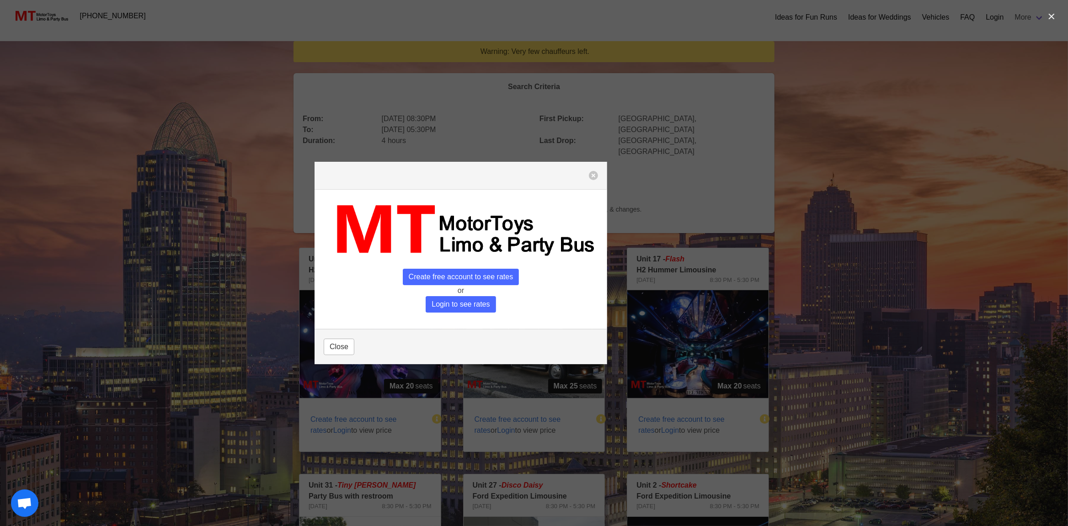 The image size is (1068, 526). What do you see at coordinates (461, 277) in the screenshot?
I see `span: Create free account to see rates` at bounding box center [461, 277].